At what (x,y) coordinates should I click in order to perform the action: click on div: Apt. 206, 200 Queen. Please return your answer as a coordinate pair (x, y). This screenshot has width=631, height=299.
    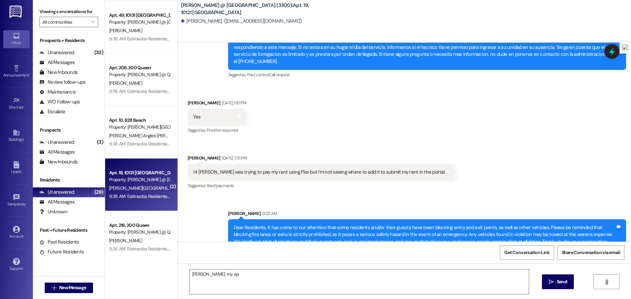
    Looking at the image, I should click on (139, 68).